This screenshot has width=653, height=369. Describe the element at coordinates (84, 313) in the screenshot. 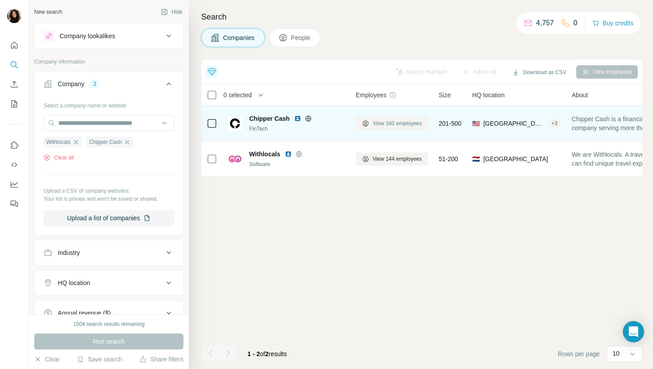

I see `div: Annual revenue ($)` at that location.